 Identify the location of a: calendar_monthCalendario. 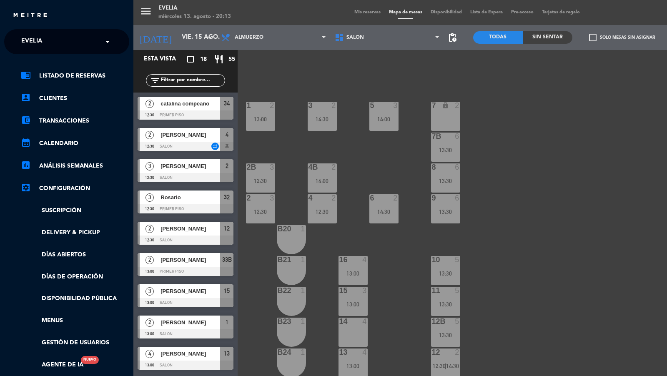
(75, 143).